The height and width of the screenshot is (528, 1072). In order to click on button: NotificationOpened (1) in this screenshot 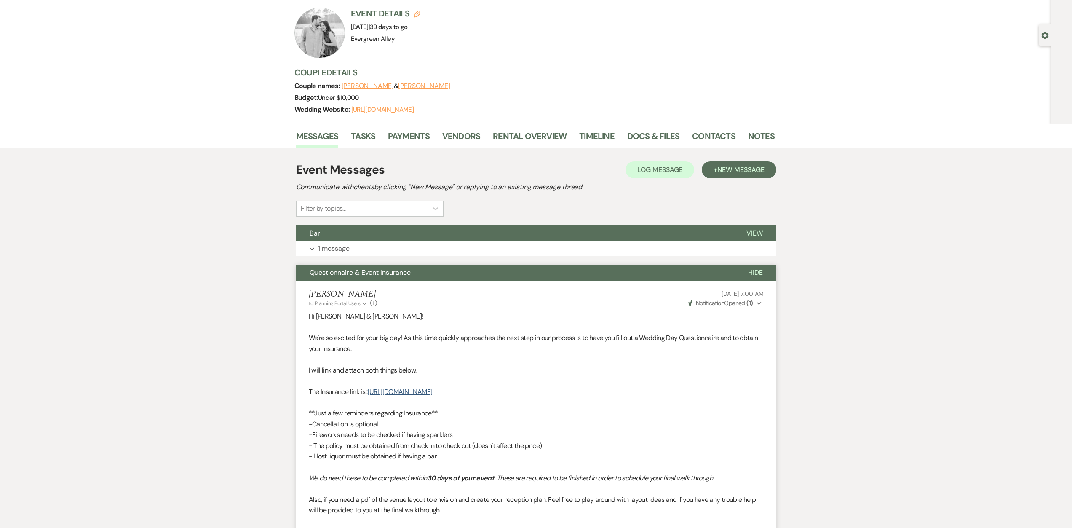, I will do `click(725, 303)`.